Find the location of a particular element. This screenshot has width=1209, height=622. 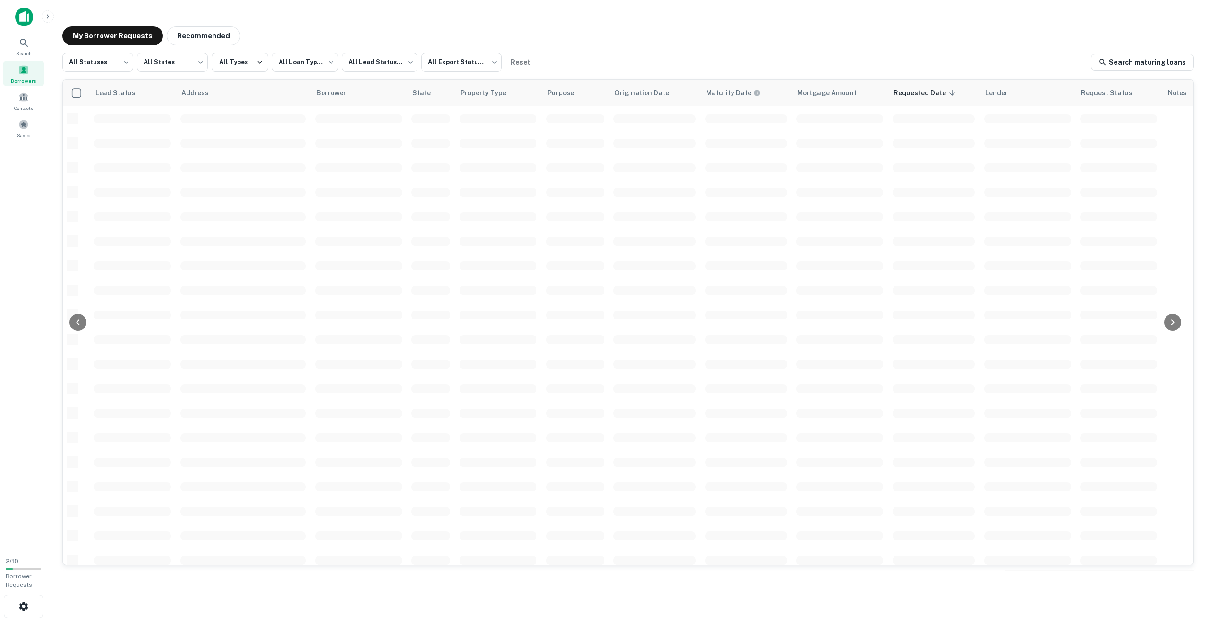

div: Search is located at coordinates (24, 46).